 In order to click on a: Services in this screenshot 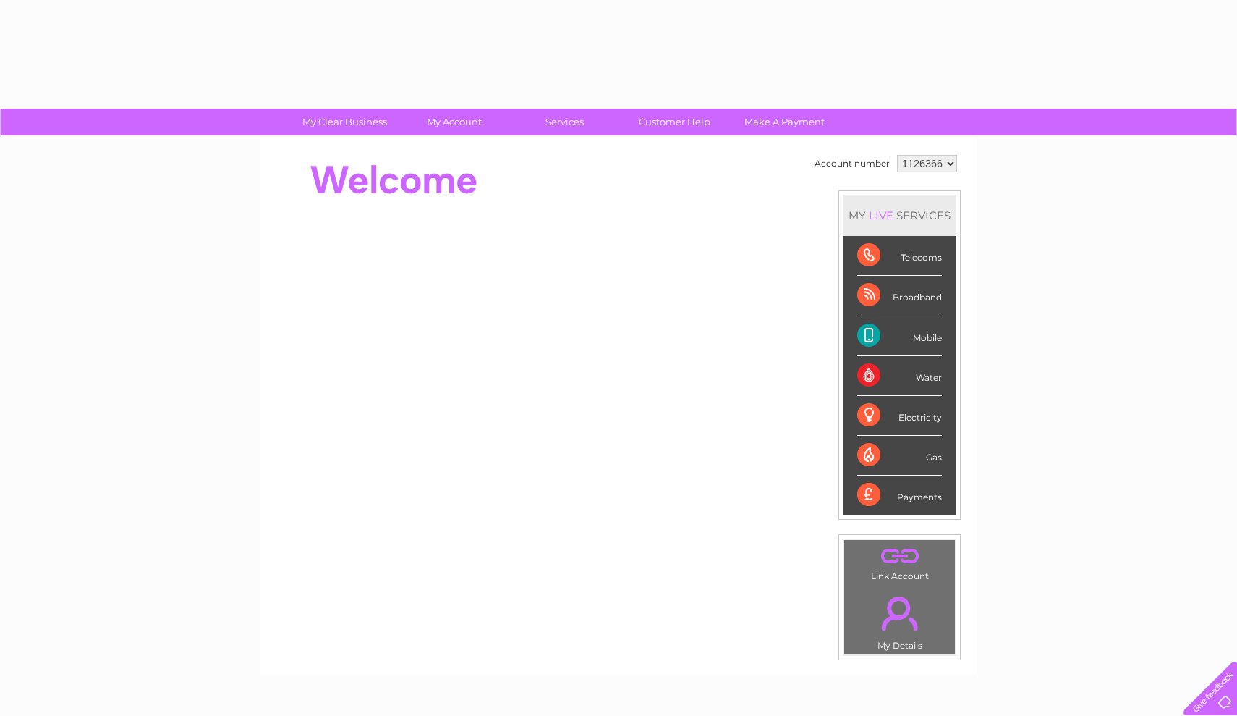, I will do `click(564, 122)`.